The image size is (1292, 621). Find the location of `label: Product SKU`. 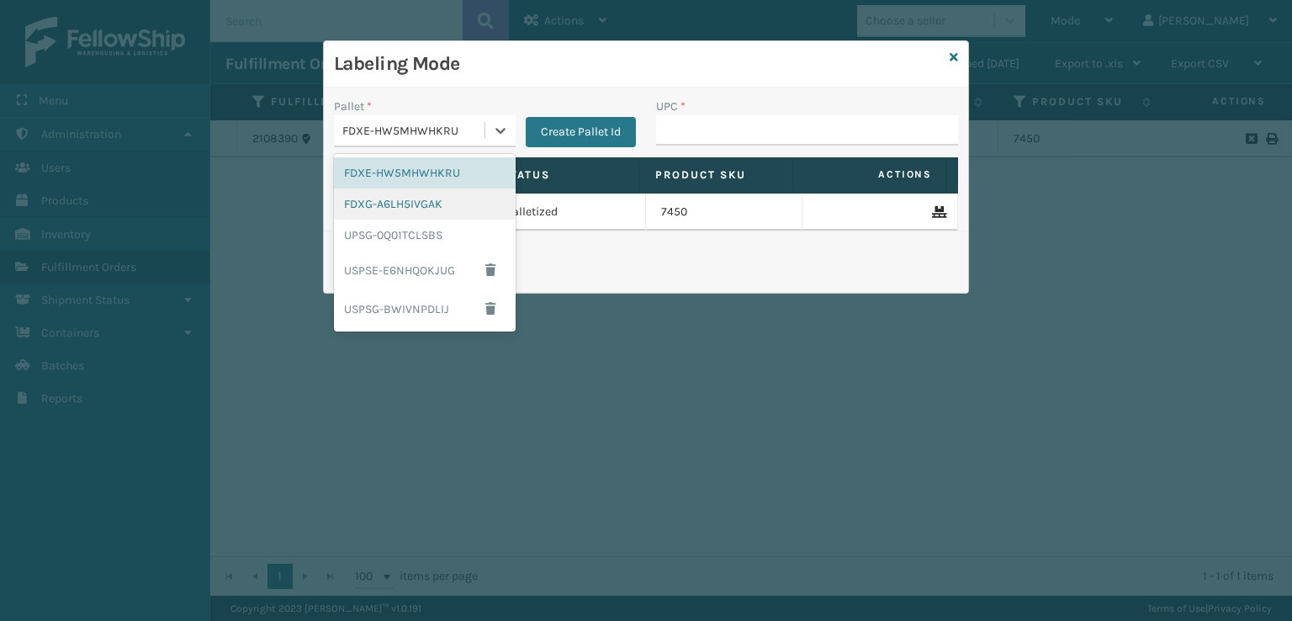

label: Product SKU is located at coordinates (716, 175).